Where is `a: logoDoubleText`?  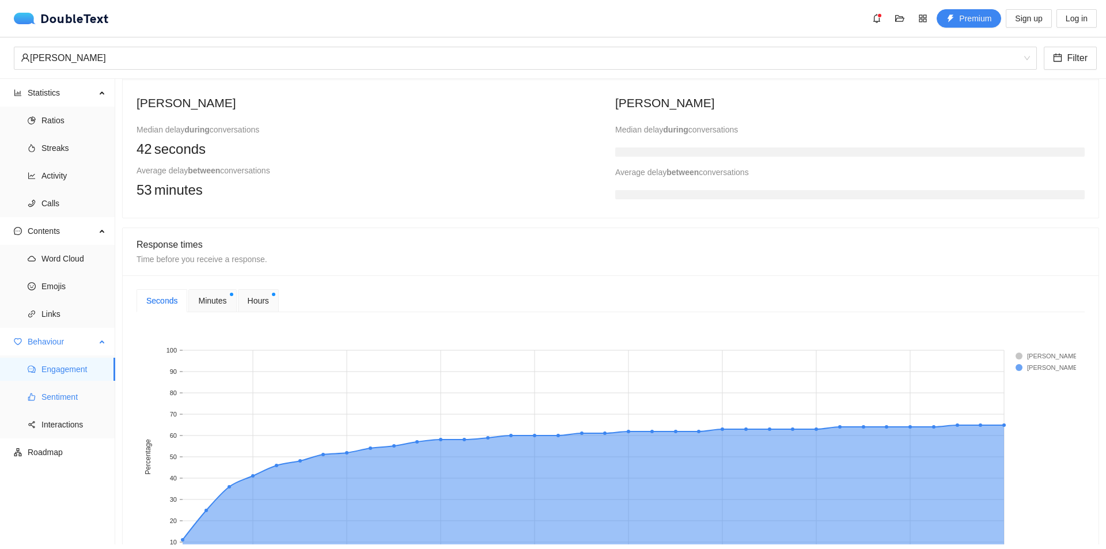
a: logoDoubleText is located at coordinates (61, 18).